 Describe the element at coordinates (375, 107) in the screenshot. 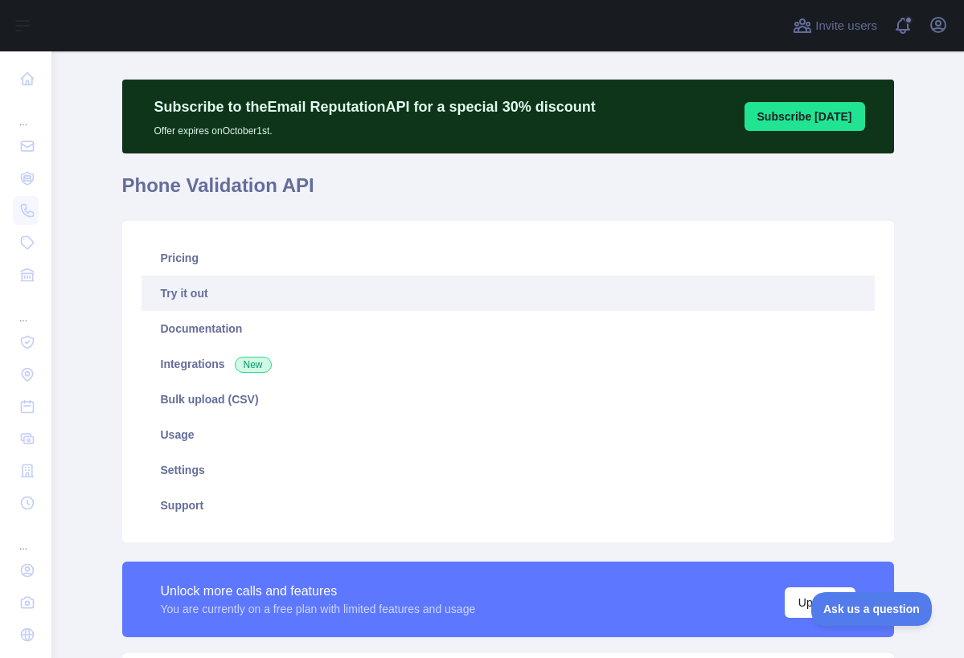

I see `p: Subscribe to the Email Reputation API for a special 30 % discount` at that location.